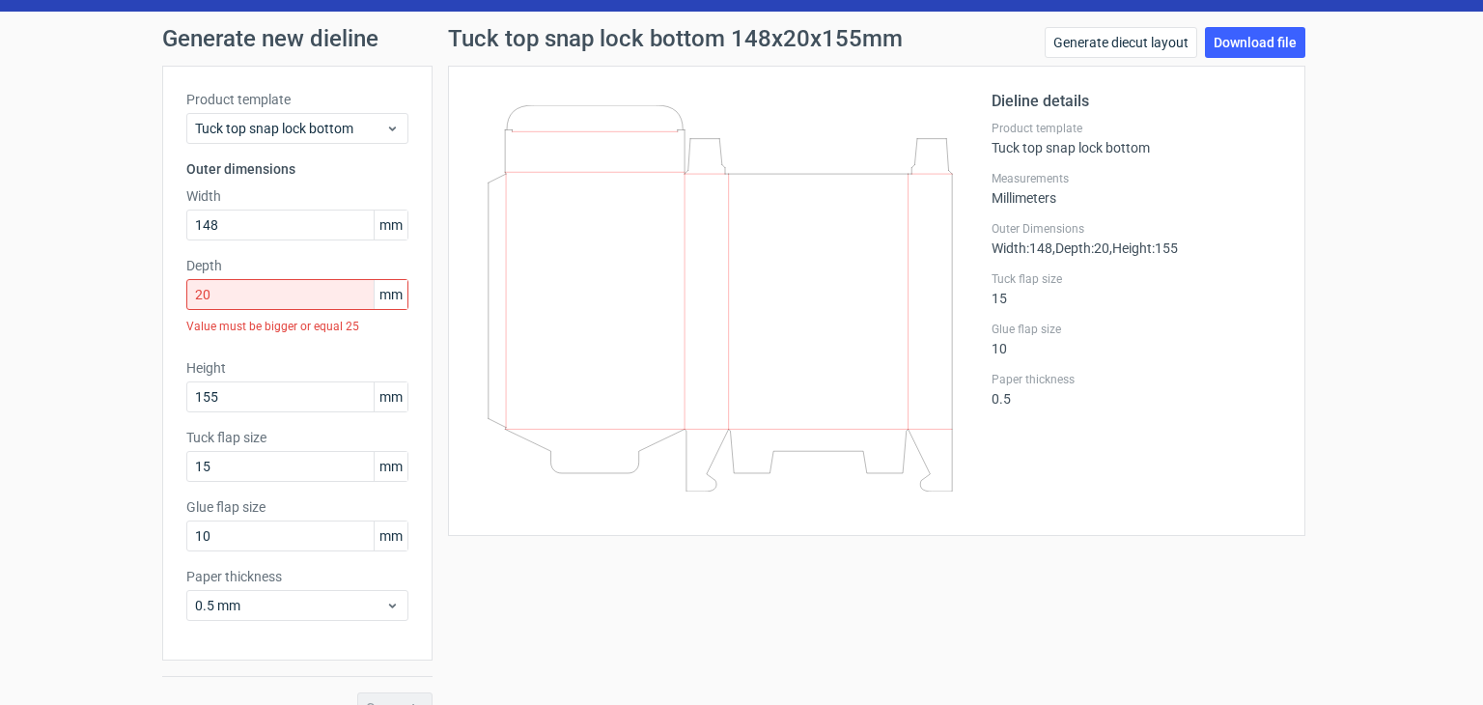 Image resolution: width=1483 pixels, height=705 pixels. Describe the element at coordinates (1136, 101) in the screenshot. I see `h2: Dieline details` at that location.